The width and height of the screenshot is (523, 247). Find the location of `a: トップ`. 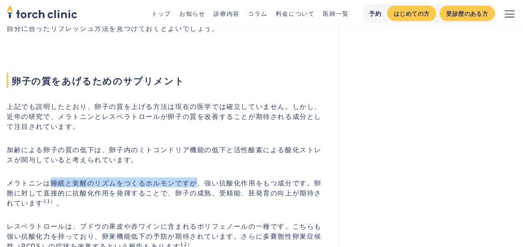

a: トップ is located at coordinates (161, 13).